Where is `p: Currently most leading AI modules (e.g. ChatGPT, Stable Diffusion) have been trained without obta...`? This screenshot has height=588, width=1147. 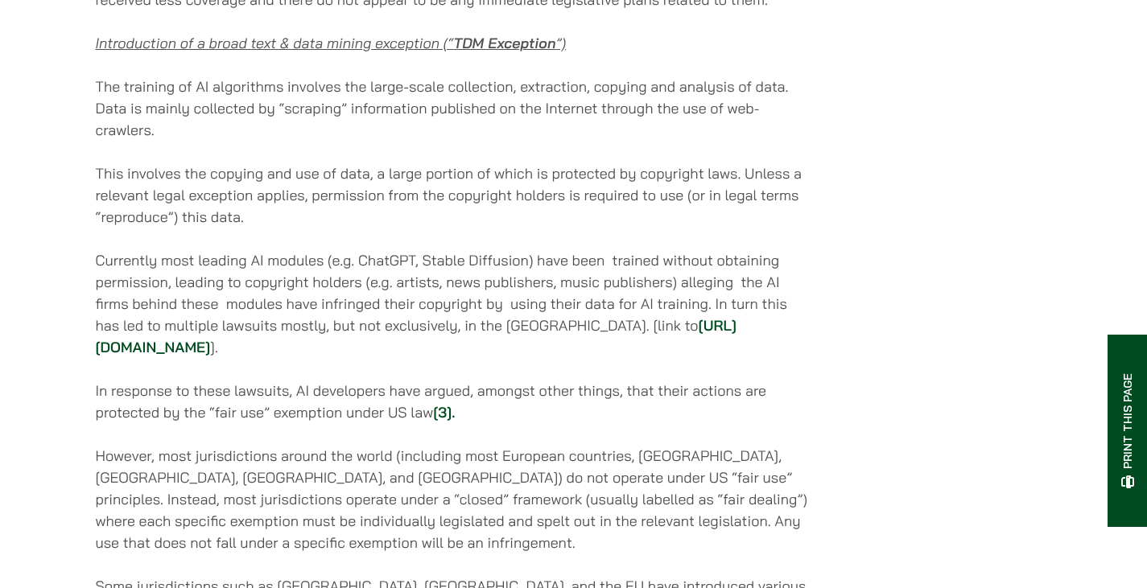
p: Currently most leading AI modules (e.g. ChatGPT, Stable Diffusion) have been trained without obta... is located at coordinates (454, 303).